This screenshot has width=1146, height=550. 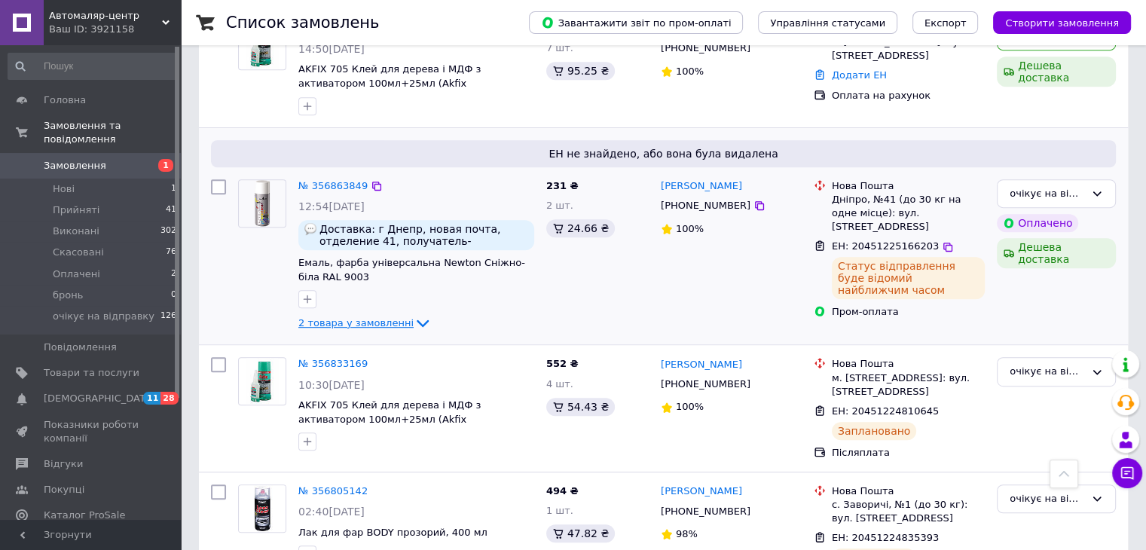 What do you see at coordinates (580, 534) in the screenshot?
I see `div: 47.82 ₴` at bounding box center [580, 534].